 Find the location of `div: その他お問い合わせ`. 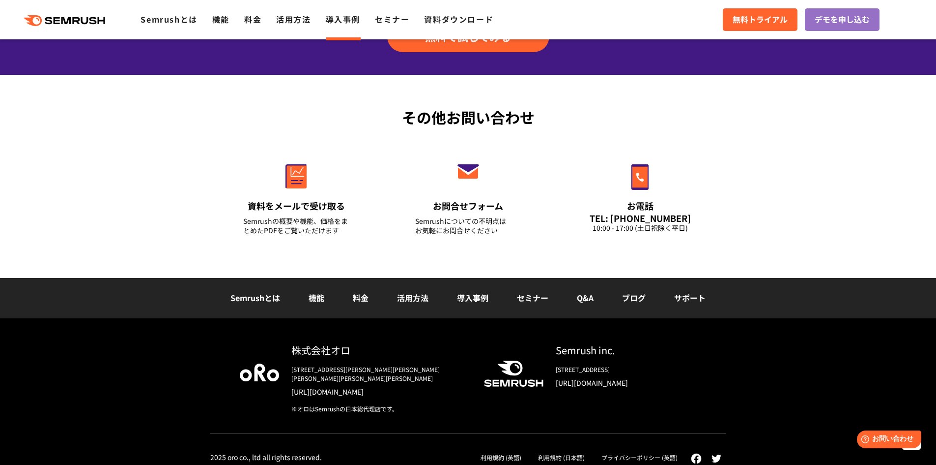

div: その他お問い合わせ is located at coordinates (468, 117).